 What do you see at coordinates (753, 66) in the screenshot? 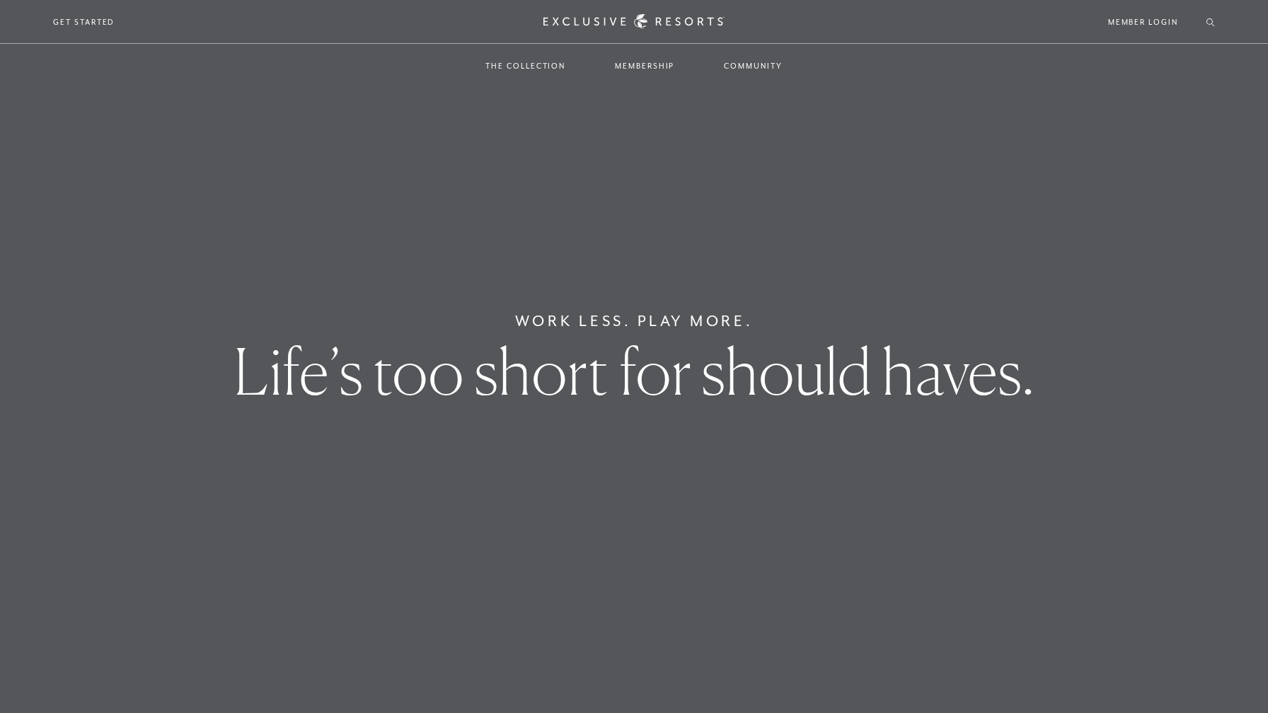
I see `a: Community` at bounding box center [753, 66].